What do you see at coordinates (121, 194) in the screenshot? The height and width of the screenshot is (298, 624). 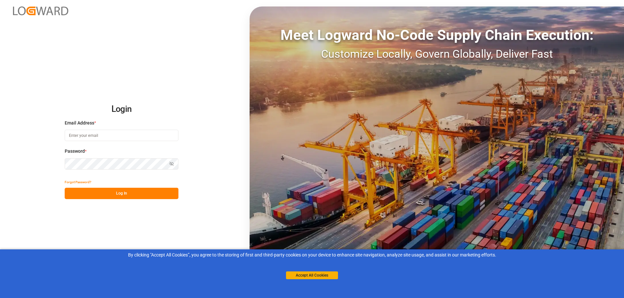 I see `button: Log In` at bounding box center [121, 194].